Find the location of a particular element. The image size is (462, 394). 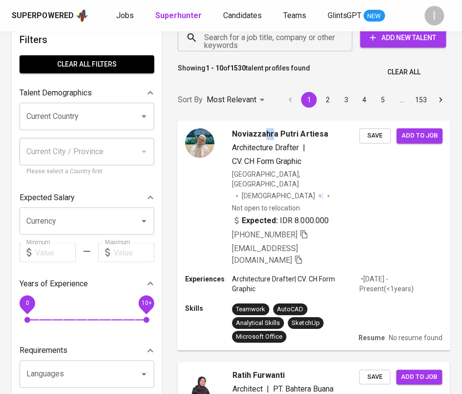

span: PT. Bahtera Buana is located at coordinates (304, 389).